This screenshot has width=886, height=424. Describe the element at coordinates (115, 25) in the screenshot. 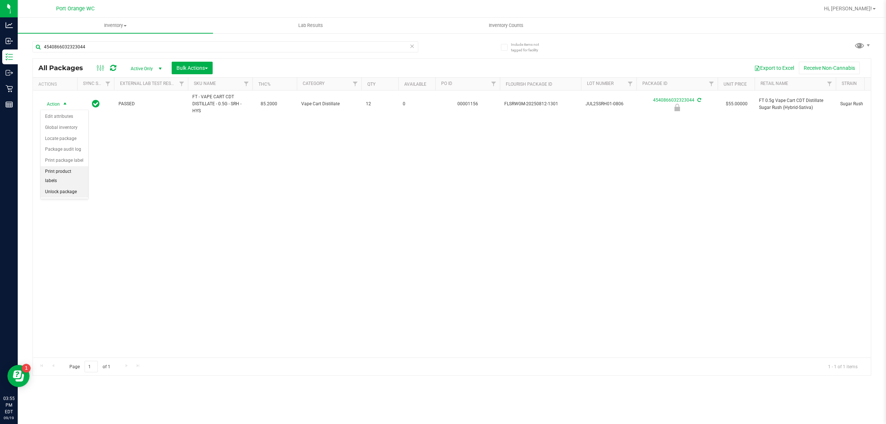

I see `span: Inventory` at that location.